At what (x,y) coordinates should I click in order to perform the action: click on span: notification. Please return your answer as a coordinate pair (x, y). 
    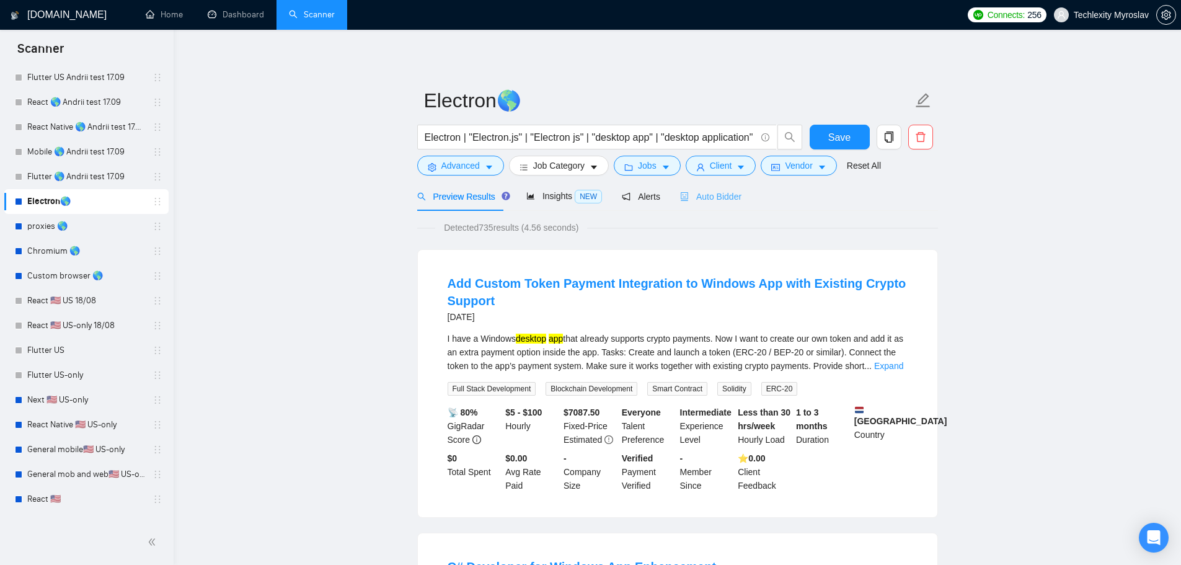
    Looking at the image, I should click on (626, 197).